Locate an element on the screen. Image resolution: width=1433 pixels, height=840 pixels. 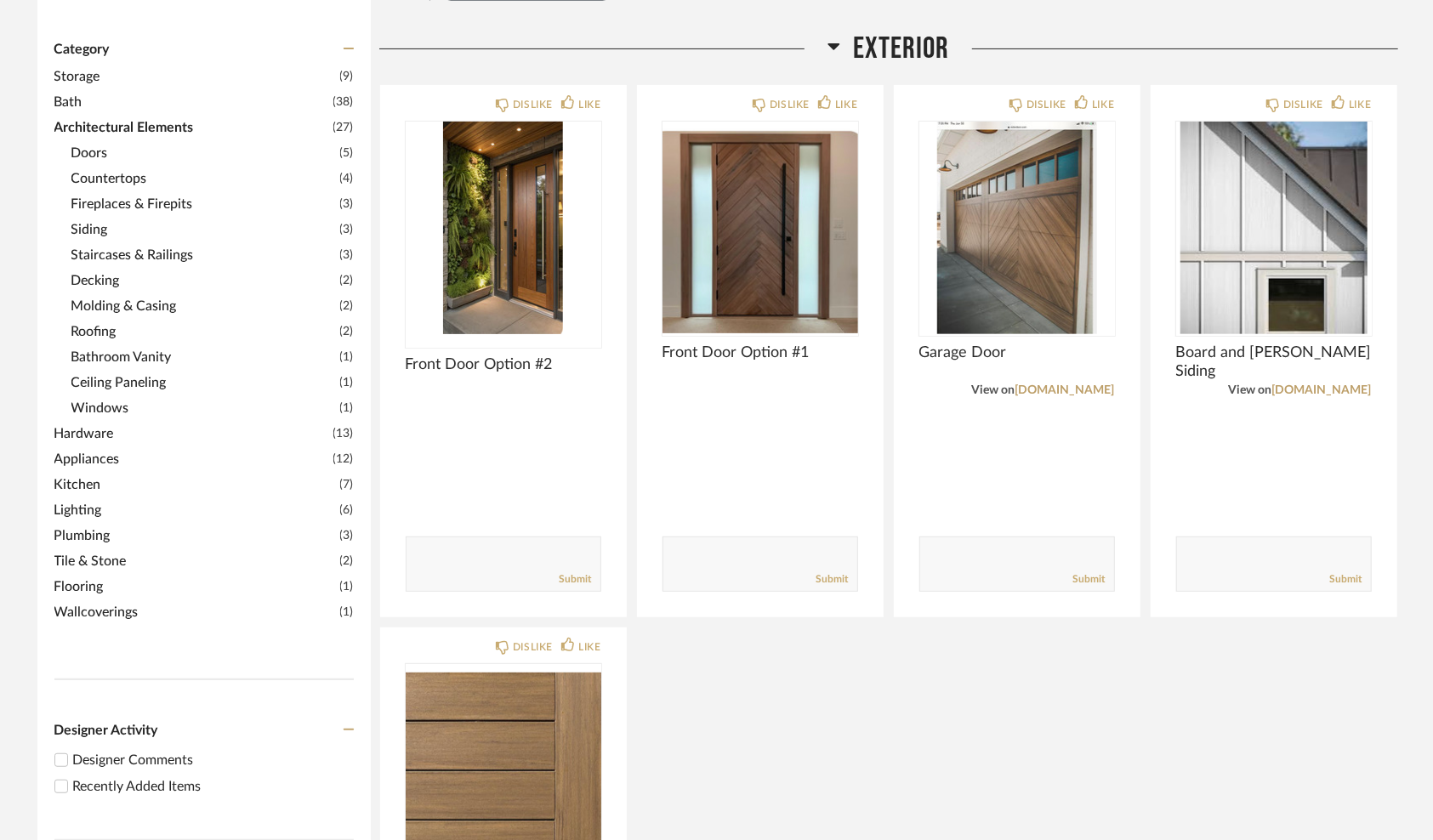
span: Front Door Option #2 is located at coordinates (503, 365).